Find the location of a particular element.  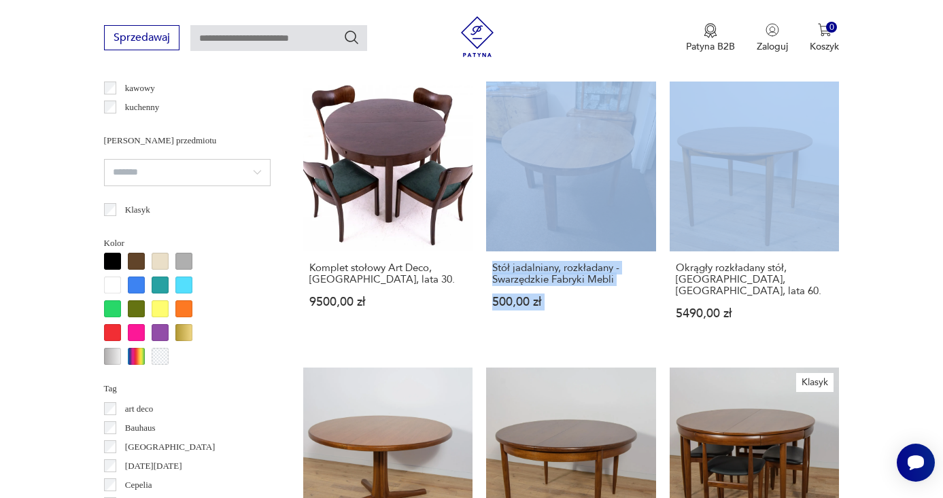

h3: Stół jadalniany, rozkładany - Swarzędzkie Fabryki Mebli is located at coordinates (571, 274).